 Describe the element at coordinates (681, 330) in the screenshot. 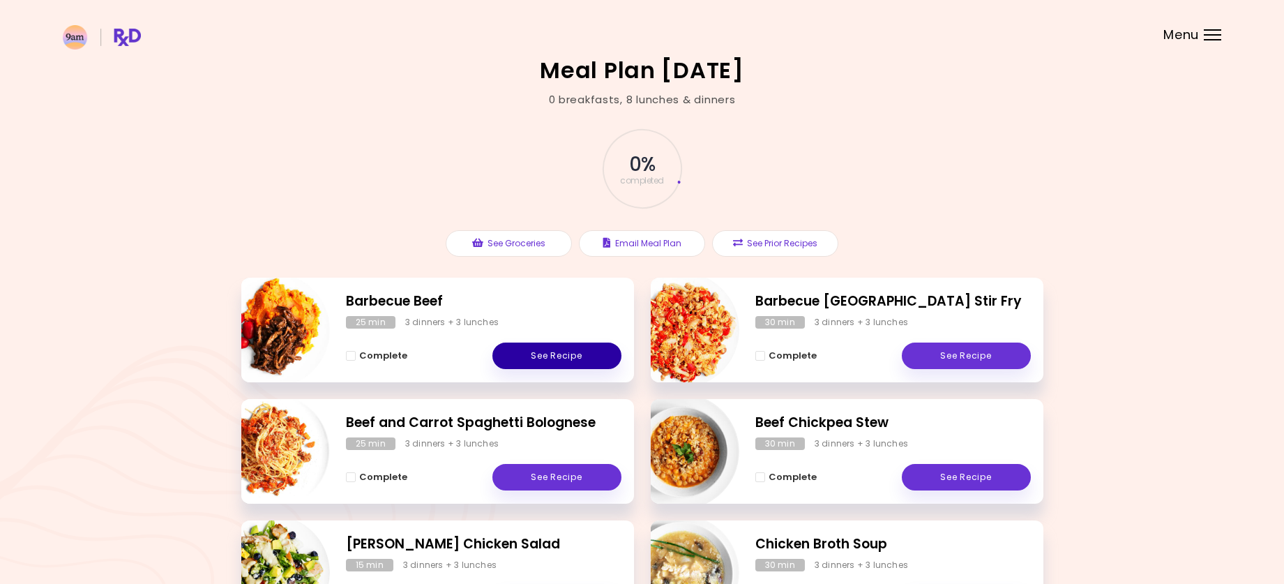

I see `img: Info - Barbecue Turkey Stir Fry` at that location.